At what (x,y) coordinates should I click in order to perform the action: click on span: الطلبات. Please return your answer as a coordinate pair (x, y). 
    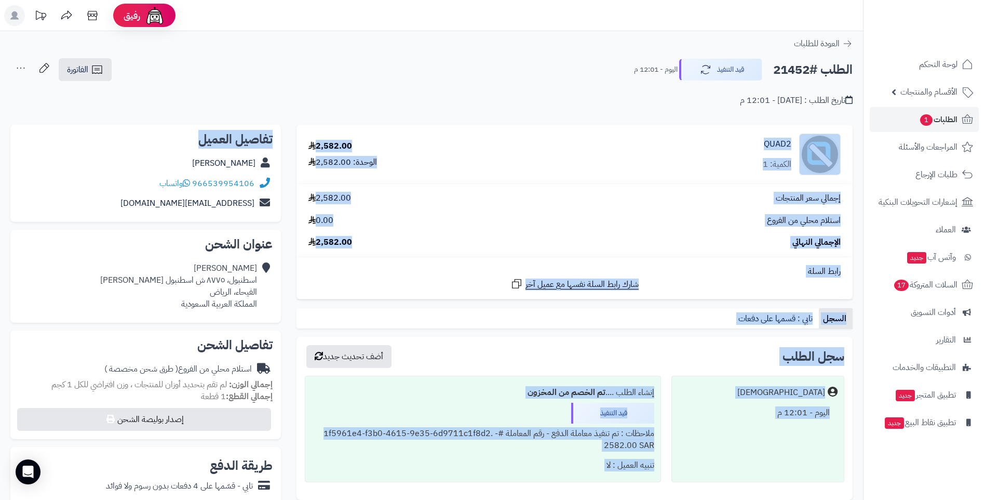
    Looking at the image, I should click on (938, 119).